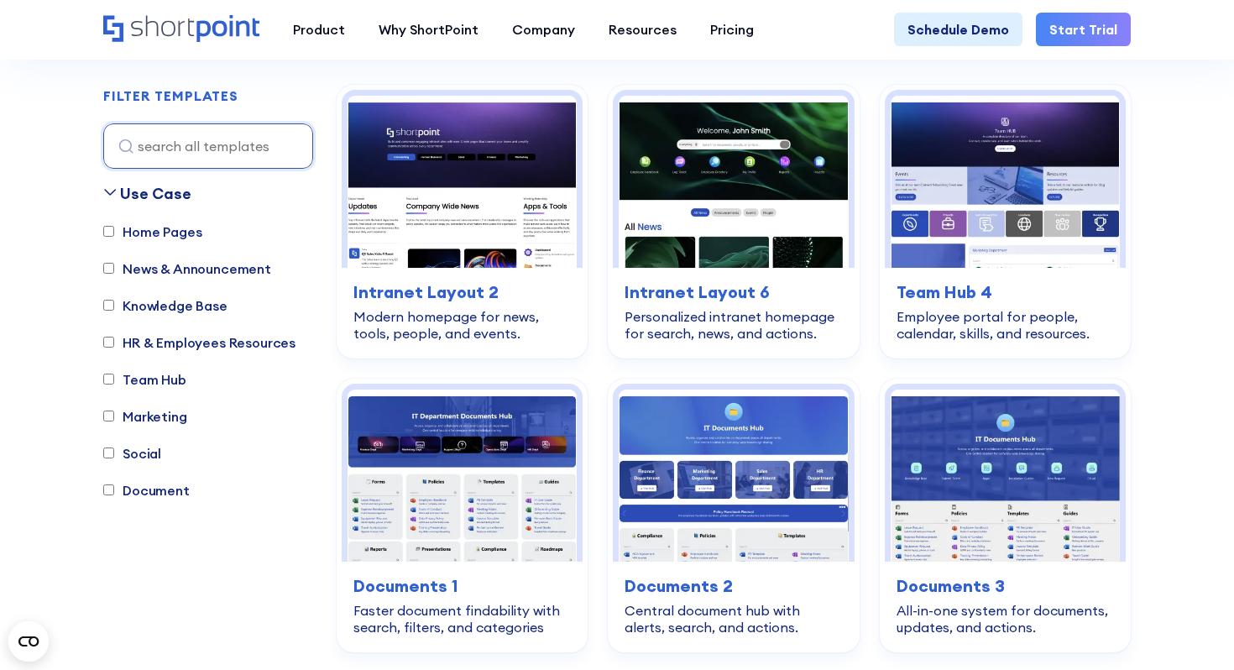  Describe the element at coordinates (170, 96) in the screenshot. I see `div: FILTER TEMPLATES` at that location.